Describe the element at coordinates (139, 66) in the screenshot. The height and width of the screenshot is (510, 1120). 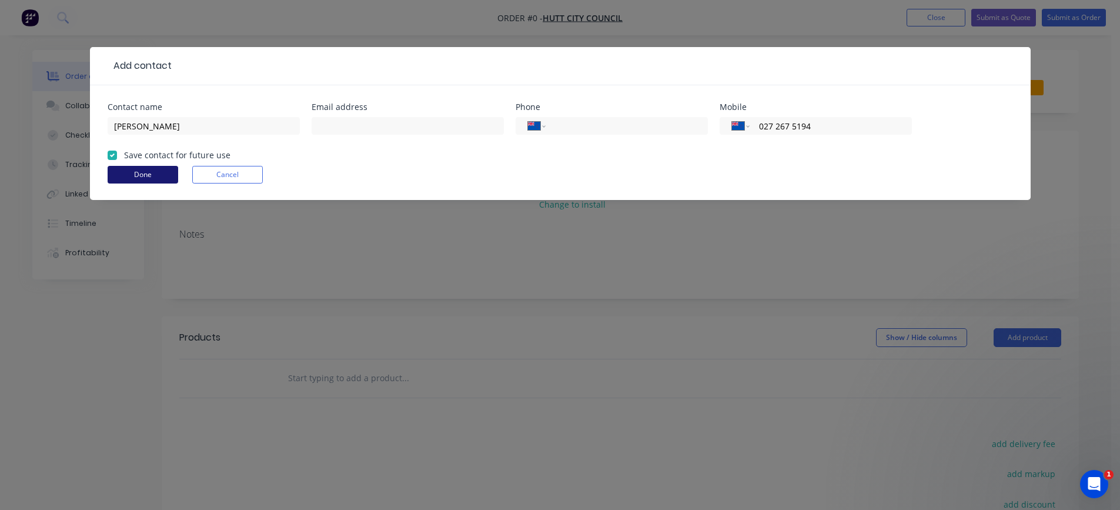
I see `div: Add contact` at that location.